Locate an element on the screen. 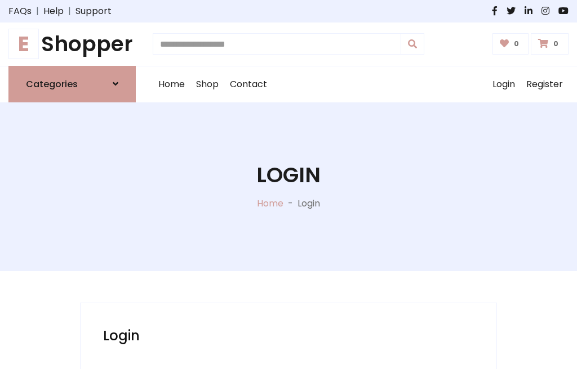 The width and height of the screenshot is (577, 369). h6: Categories is located at coordinates (52, 84).